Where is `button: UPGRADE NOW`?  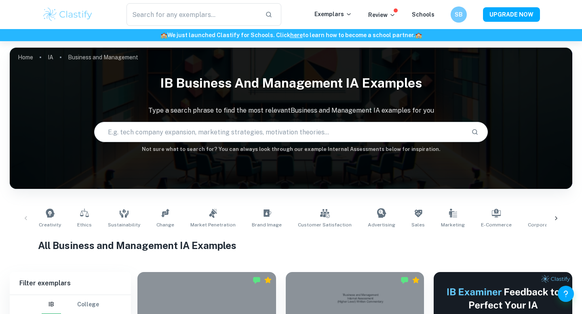
button: UPGRADE NOW is located at coordinates (511, 15).